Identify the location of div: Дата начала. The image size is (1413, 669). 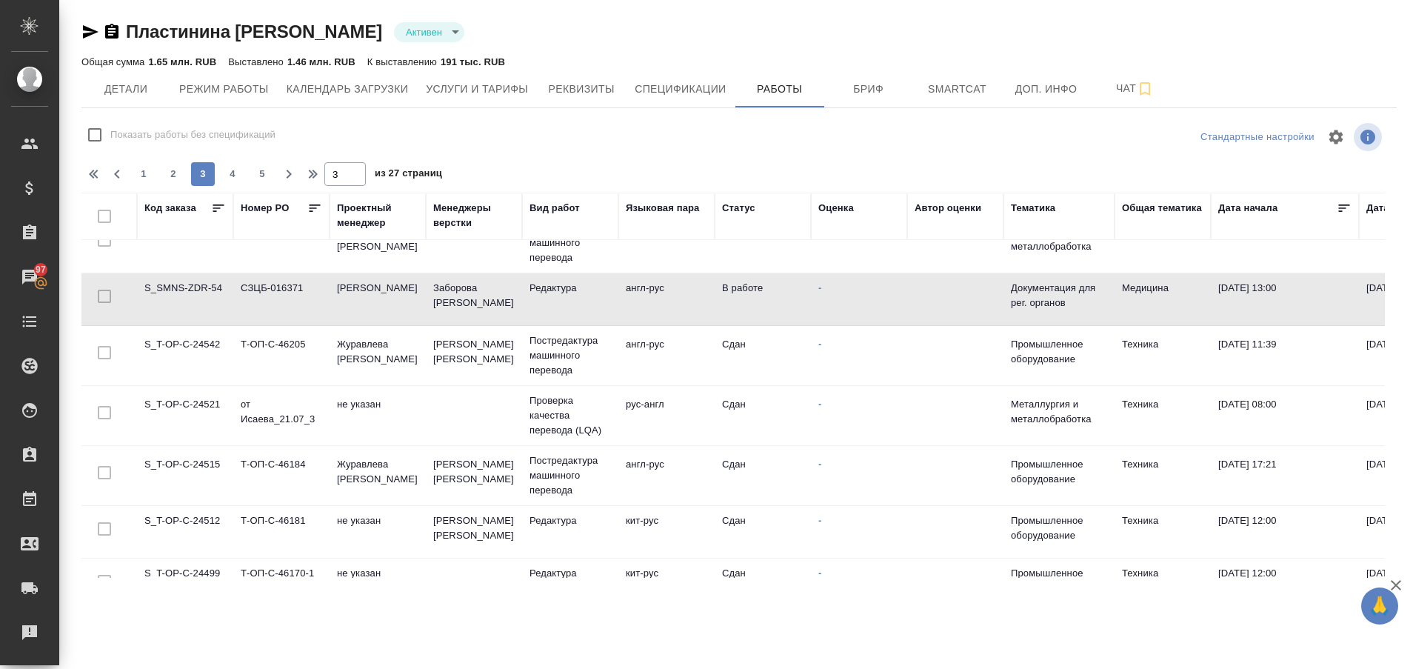
(1248, 208).